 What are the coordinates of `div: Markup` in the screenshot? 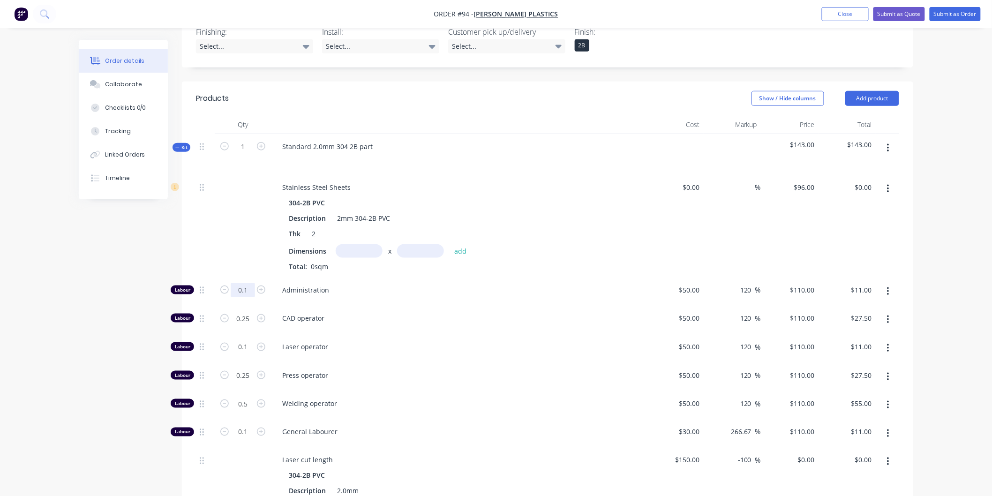 It's located at (732, 125).